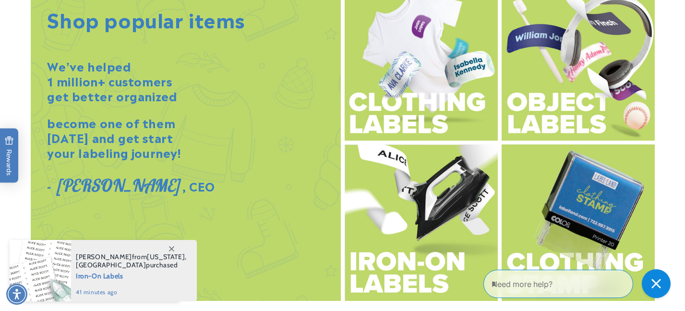 Image resolution: width=685 pixels, height=311 pixels. What do you see at coordinates (146, 19) in the screenshot?
I see `h2: Shop popular items` at bounding box center [146, 19].